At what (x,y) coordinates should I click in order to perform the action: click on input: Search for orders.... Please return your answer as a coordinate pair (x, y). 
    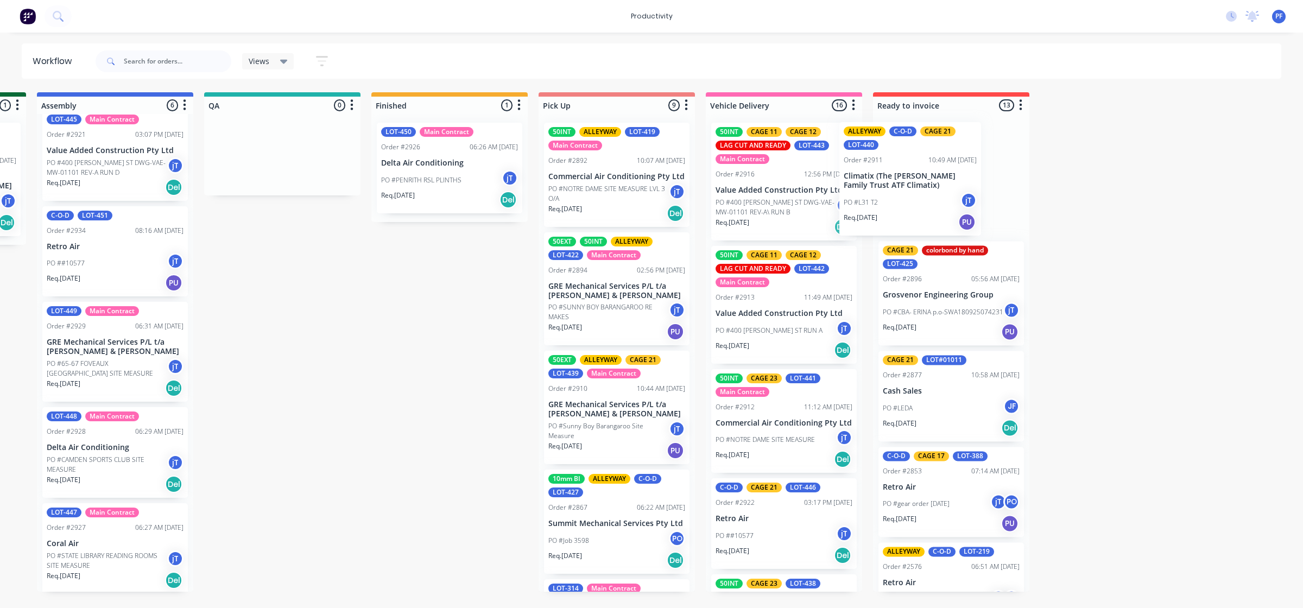
    Looking at the image, I should click on (178, 61).